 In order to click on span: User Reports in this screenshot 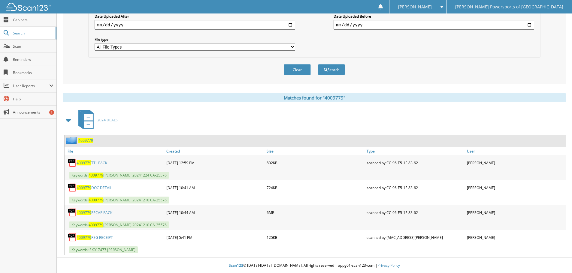, I will do `click(31, 86)`.